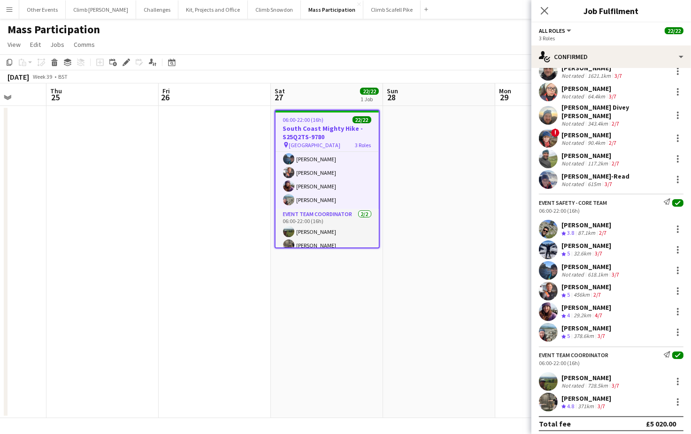 This screenshot has height=434, width=691. Describe the element at coordinates (554, 424) in the screenshot. I see `div: Total fee` at that location.